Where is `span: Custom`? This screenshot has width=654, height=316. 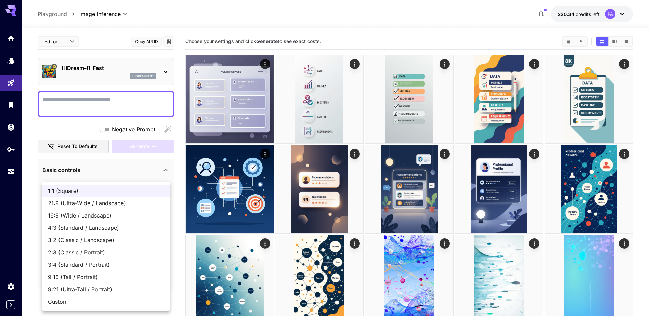 span: Custom is located at coordinates (106, 302).